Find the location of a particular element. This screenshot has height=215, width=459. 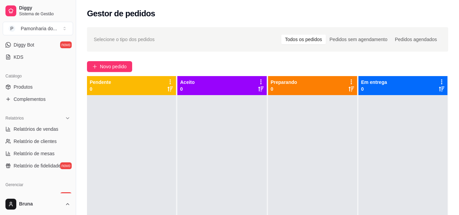

span: Sistema de Gestão is located at coordinates (45, 14).